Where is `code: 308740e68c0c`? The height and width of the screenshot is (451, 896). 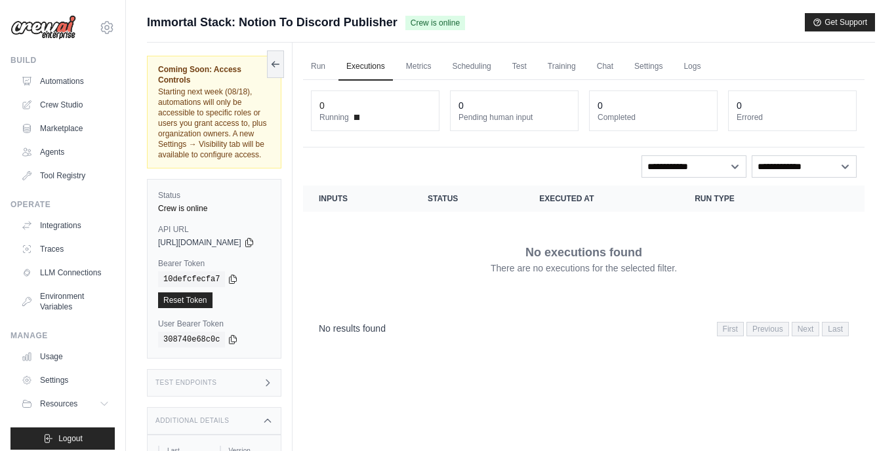
code: 308740e68c0c is located at coordinates (192, 340).